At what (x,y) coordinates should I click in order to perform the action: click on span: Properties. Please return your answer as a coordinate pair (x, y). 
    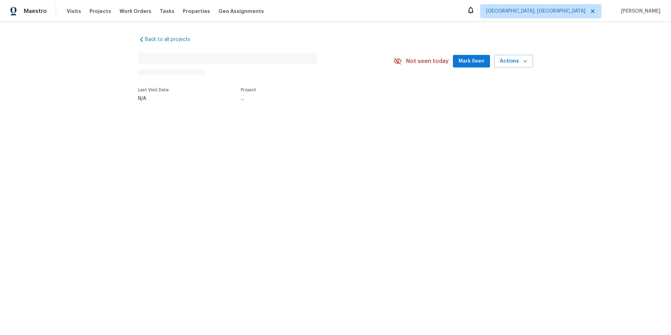
    Looking at the image, I should click on (197, 11).